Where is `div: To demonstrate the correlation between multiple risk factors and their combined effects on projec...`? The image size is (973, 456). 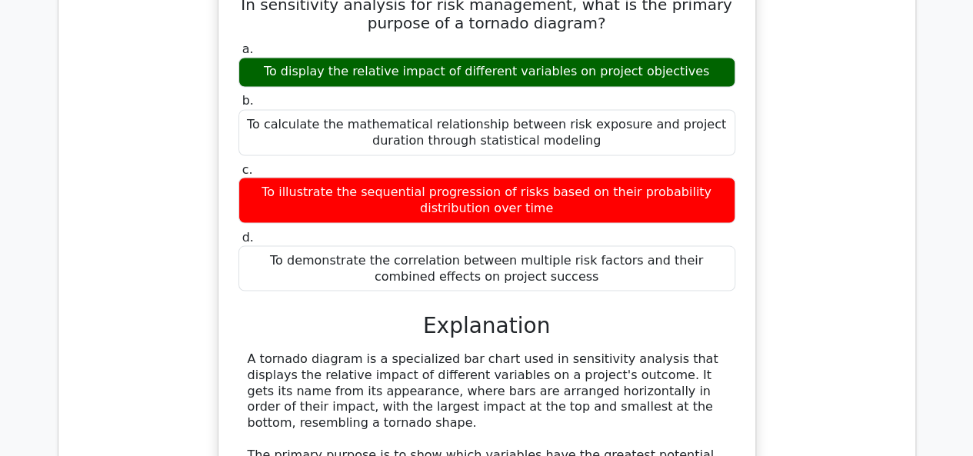
div: To demonstrate the correlation between multiple risk factors and their combined effects on projec... is located at coordinates (487, 268).